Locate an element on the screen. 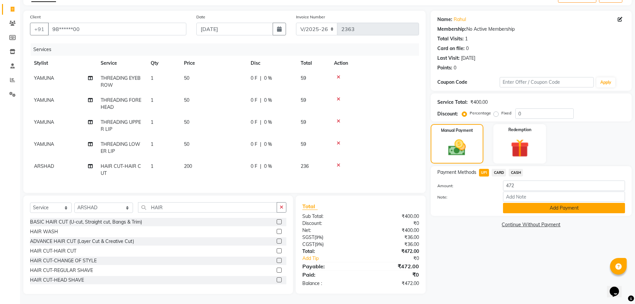  div: Points: is located at coordinates (444, 68).